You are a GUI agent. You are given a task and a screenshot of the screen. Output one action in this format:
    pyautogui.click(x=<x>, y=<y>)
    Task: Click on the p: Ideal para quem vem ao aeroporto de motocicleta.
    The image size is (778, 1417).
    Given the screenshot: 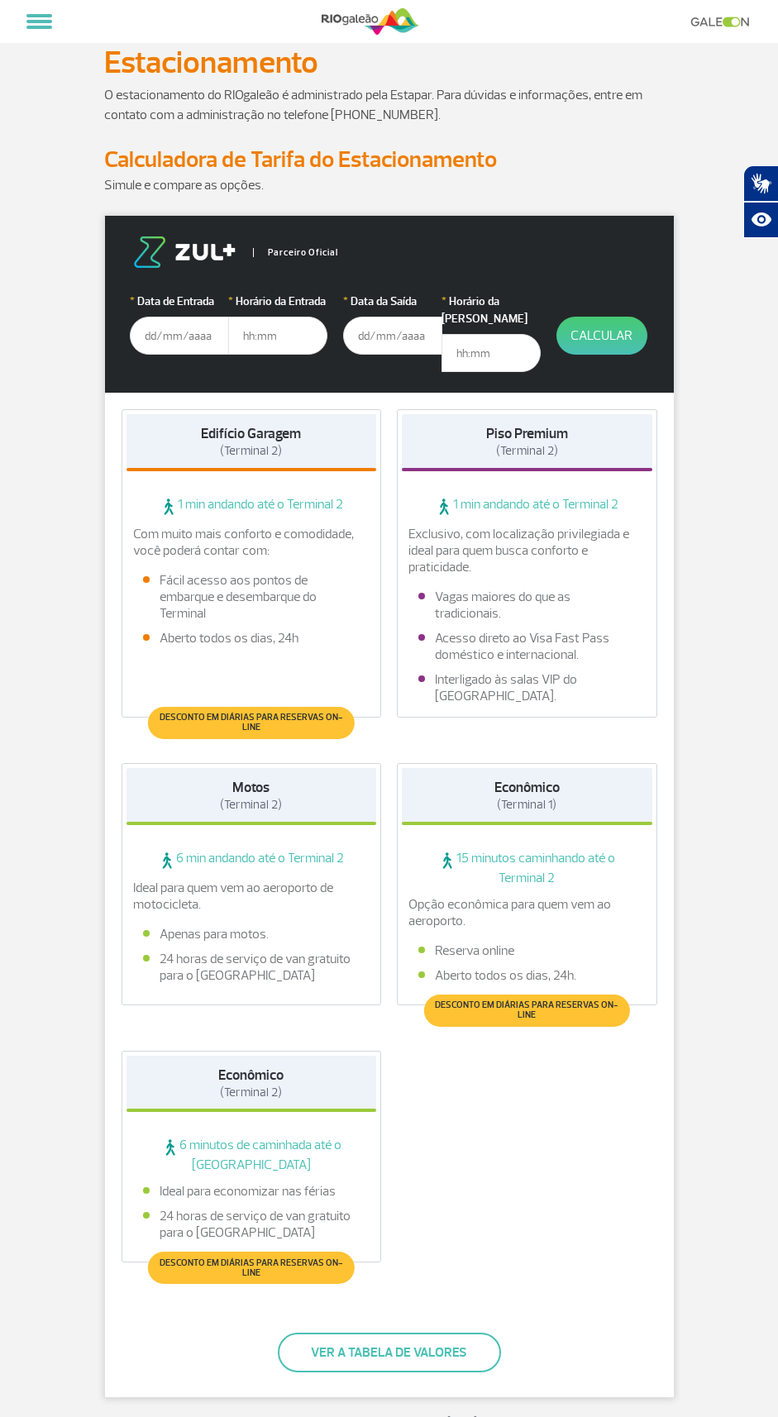 What is the action you would take?
    pyautogui.click(x=251, y=896)
    